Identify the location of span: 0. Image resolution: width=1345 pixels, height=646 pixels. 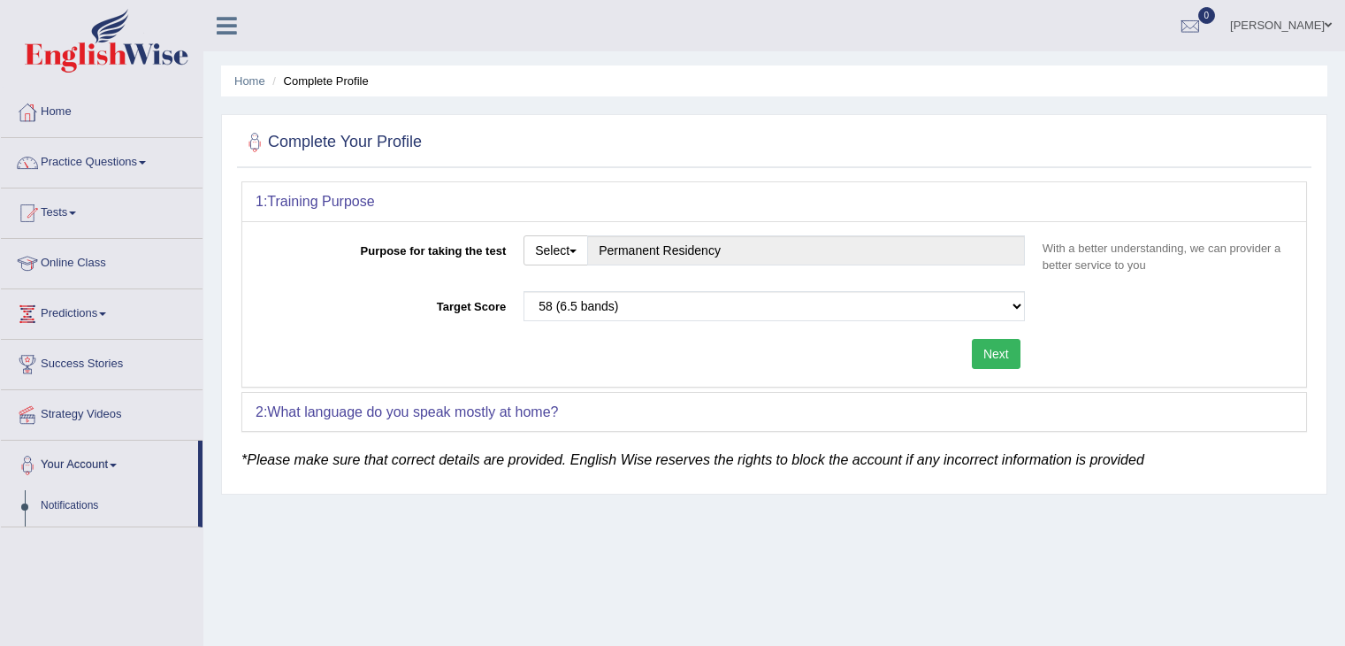
(1207, 15).